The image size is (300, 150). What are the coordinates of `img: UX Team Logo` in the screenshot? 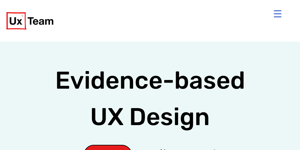 It's located at (30, 21).